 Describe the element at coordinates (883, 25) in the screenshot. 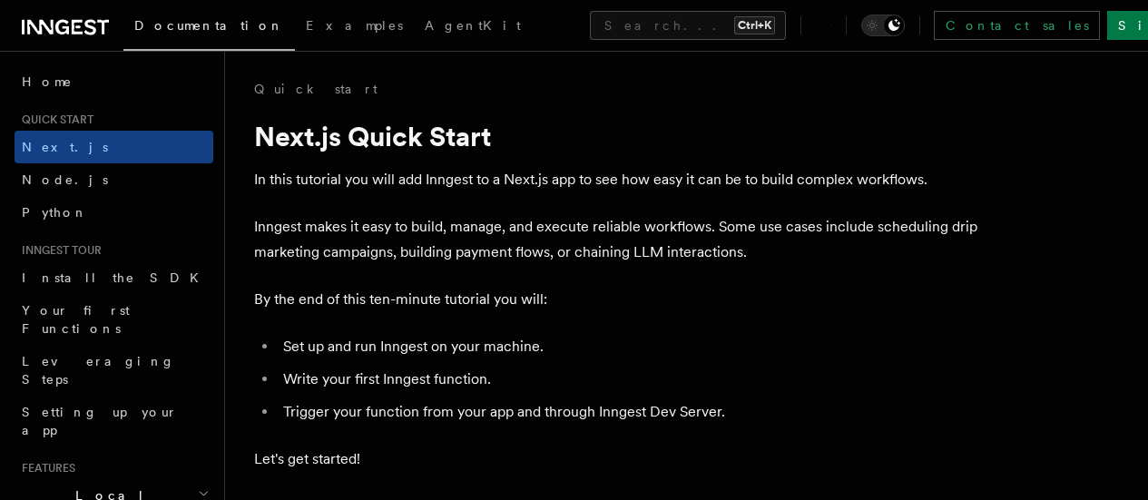

I see `button: Toggle dark mode` at that location.